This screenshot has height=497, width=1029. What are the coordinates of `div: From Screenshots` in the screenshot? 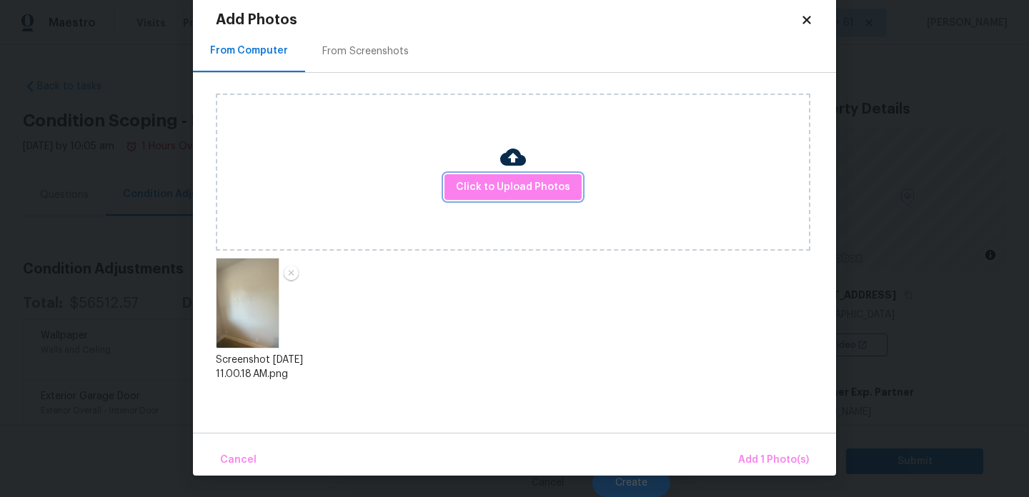 It's located at (365, 51).